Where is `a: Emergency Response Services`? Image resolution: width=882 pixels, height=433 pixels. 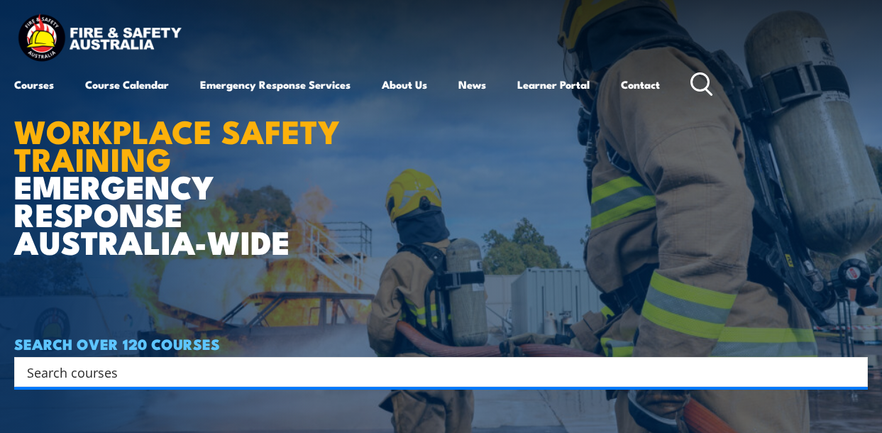
a: Emergency Response Services is located at coordinates (275, 84).